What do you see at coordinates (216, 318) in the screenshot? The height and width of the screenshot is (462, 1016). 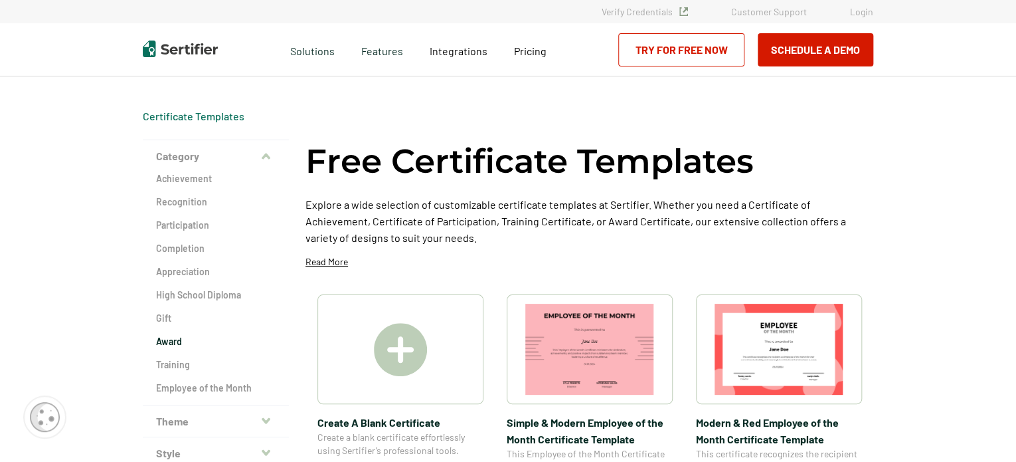 I see `a: Gift` at bounding box center [216, 318].